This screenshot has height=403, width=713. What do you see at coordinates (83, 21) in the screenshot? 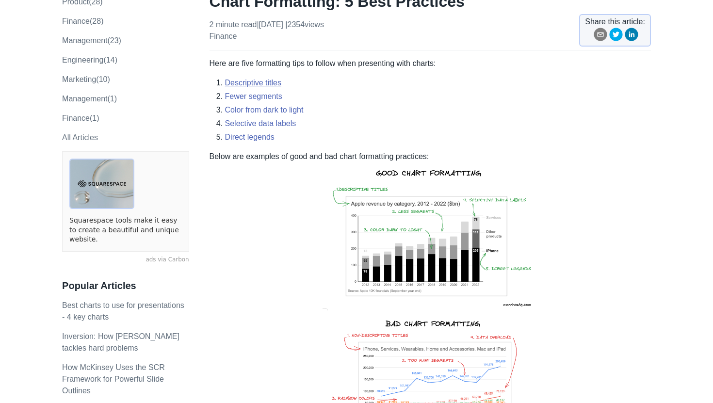
I see `a: finance(28)` at bounding box center [83, 21].